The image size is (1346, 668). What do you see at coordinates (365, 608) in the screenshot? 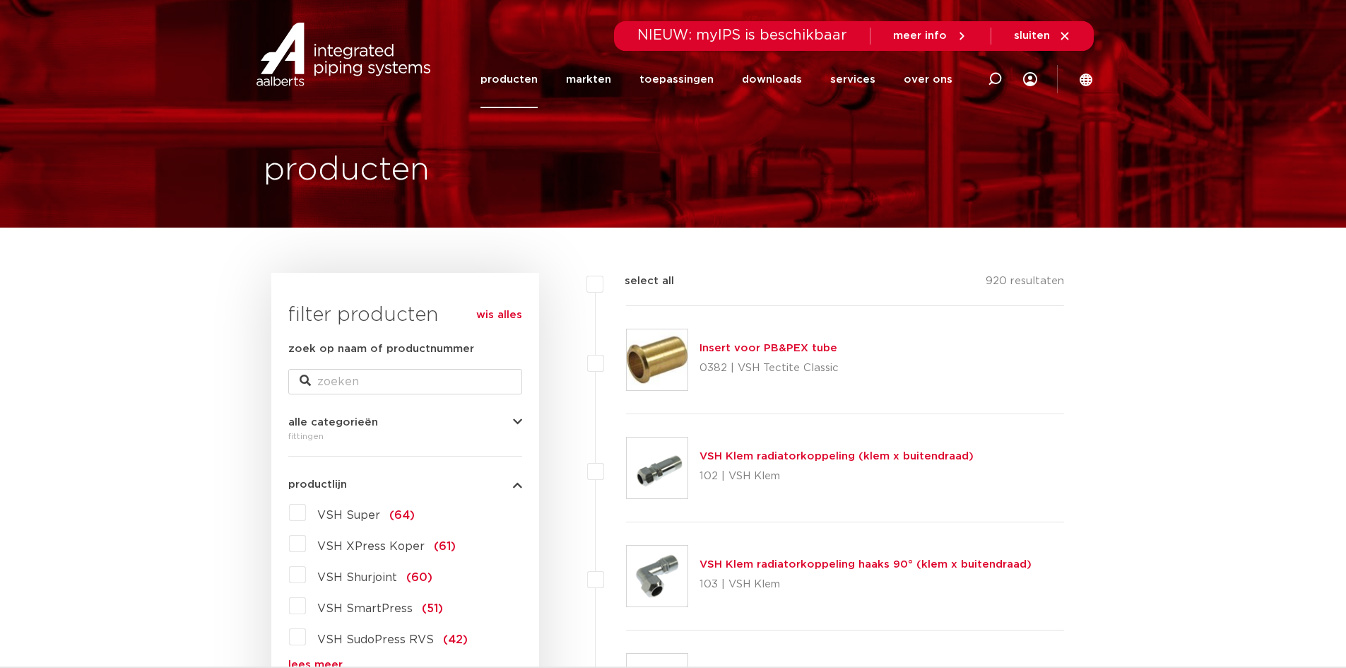
I see `span: VSH SmartPress` at bounding box center [365, 608].